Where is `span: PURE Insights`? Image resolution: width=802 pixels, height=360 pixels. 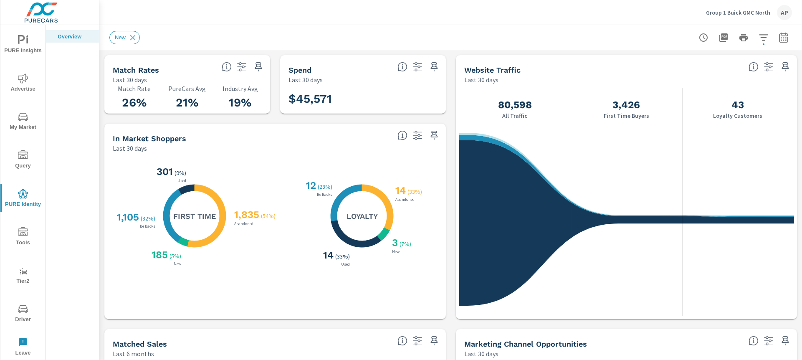
span: PURE Insights is located at coordinates (23, 45).